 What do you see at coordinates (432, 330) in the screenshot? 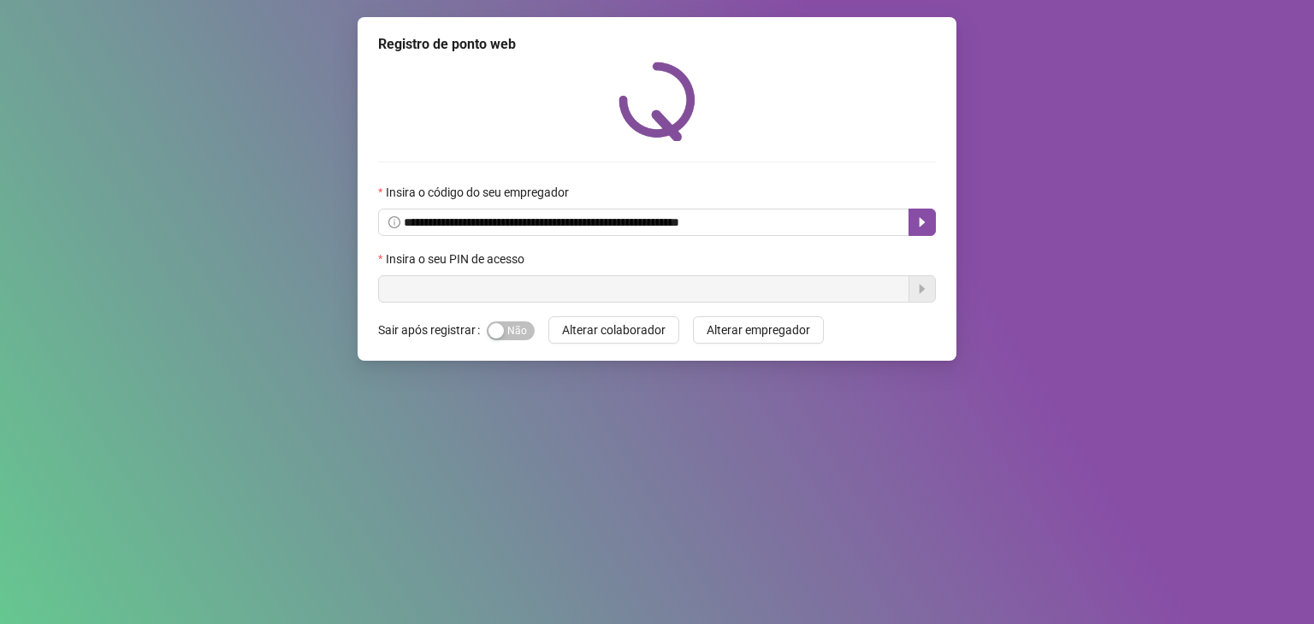
I see `label: Sair após registrar` at bounding box center [432, 330].